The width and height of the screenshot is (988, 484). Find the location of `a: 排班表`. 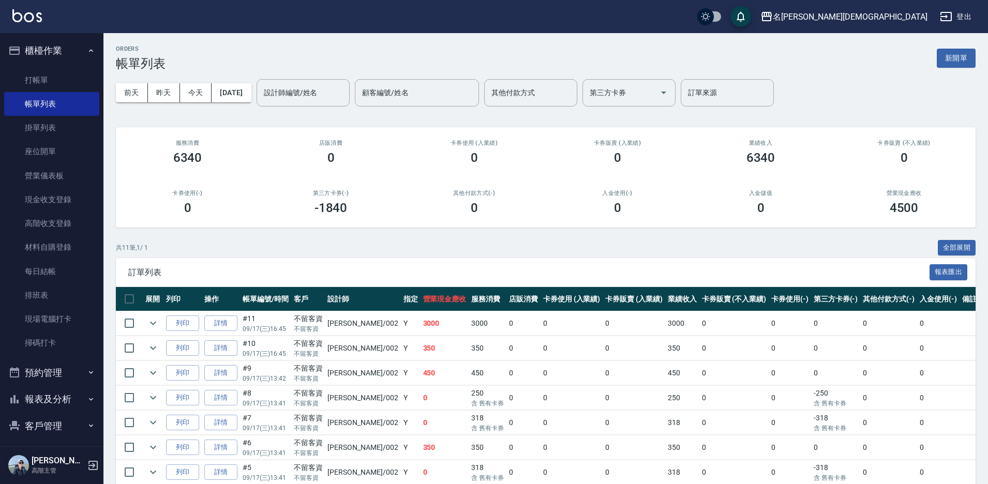

a: 排班表 is located at coordinates (52, 295).